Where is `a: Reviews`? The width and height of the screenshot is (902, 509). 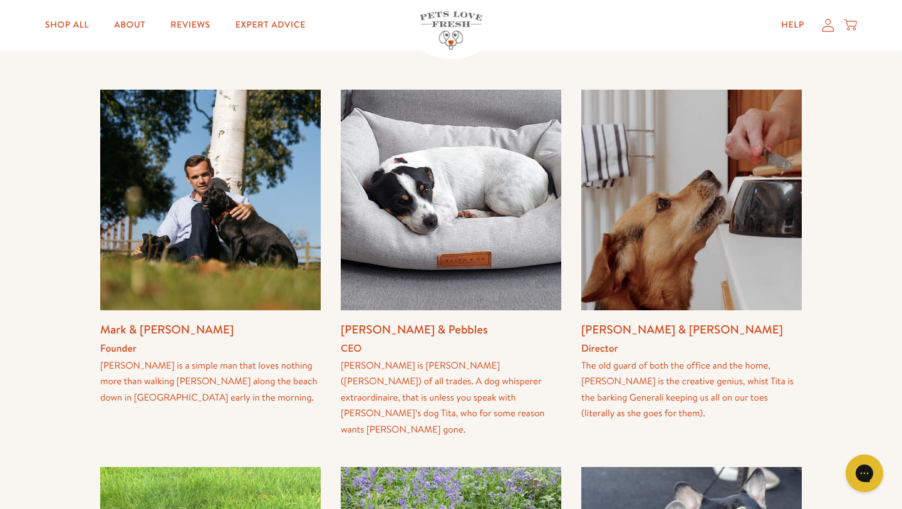 a: Reviews is located at coordinates (190, 25).